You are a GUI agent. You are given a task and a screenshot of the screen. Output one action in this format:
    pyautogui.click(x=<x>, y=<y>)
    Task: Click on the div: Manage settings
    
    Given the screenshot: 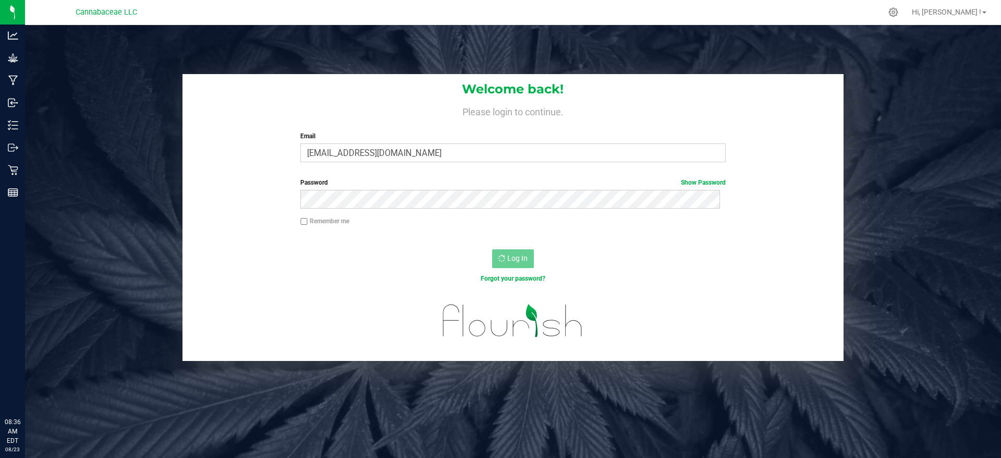 What is the action you would take?
    pyautogui.click(x=893, y=12)
    